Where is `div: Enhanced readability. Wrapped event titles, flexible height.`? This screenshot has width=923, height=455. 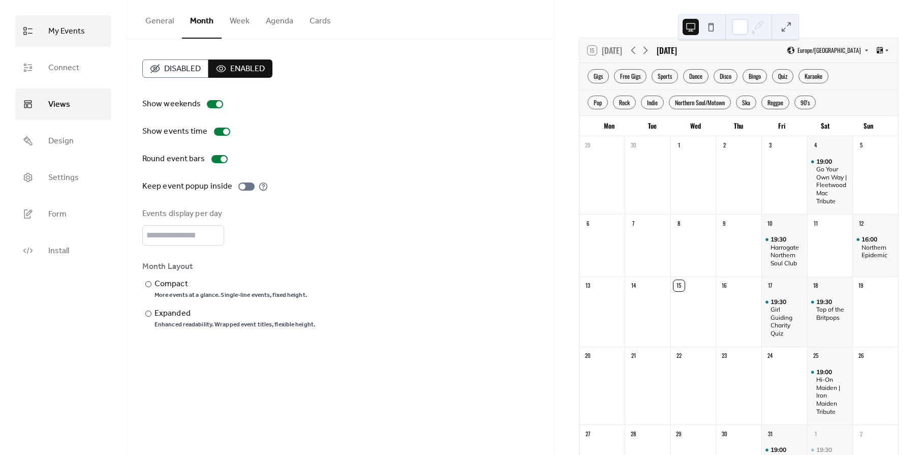
div: Enhanced readability. Wrapped event titles, flexible height. is located at coordinates (235, 325).